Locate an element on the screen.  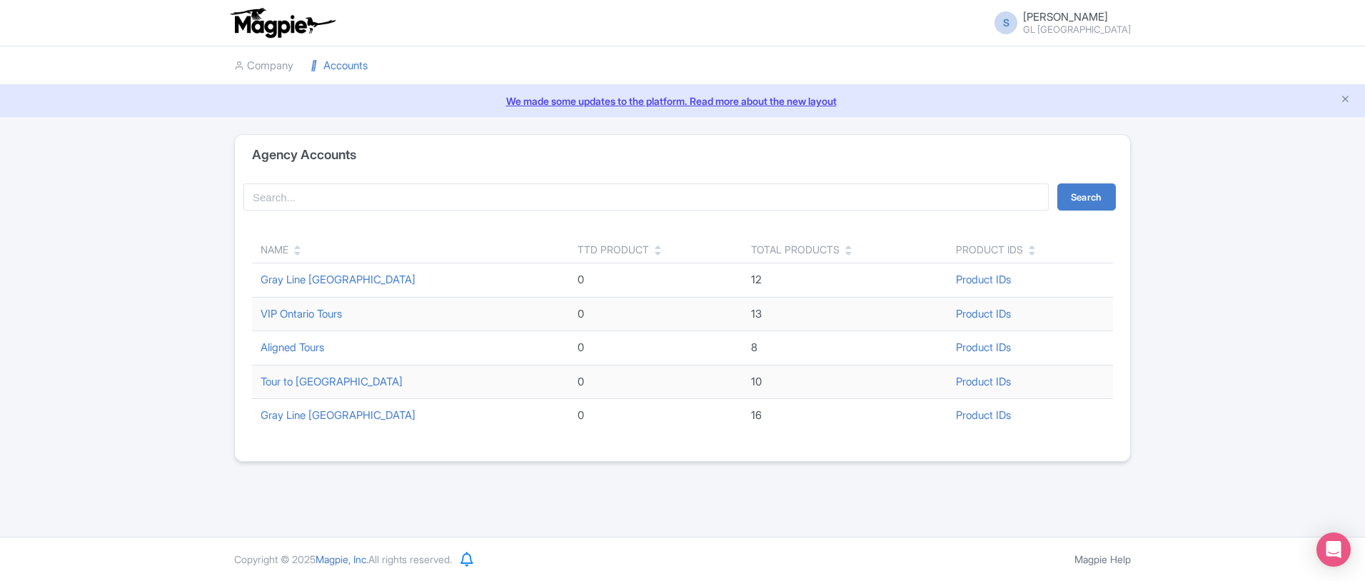
img: logo-ab69f6fb50320c5b225c76a69d11143b.png is located at coordinates (282, 23).